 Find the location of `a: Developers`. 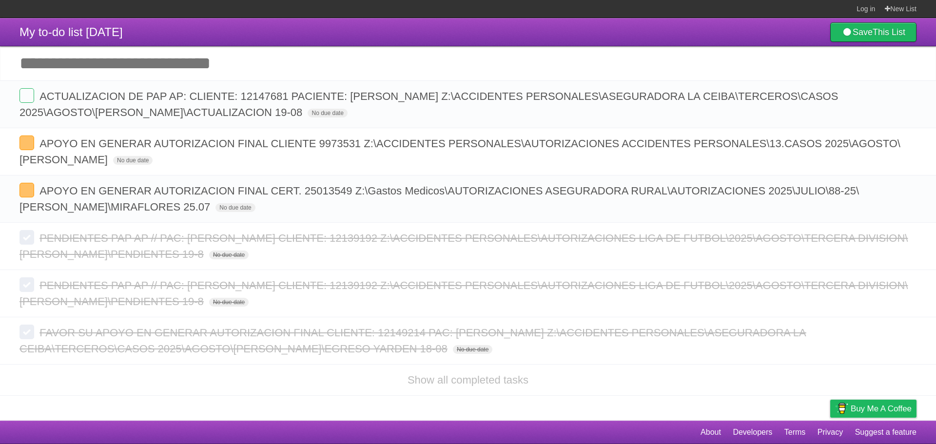

a: Developers is located at coordinates (752, 432).